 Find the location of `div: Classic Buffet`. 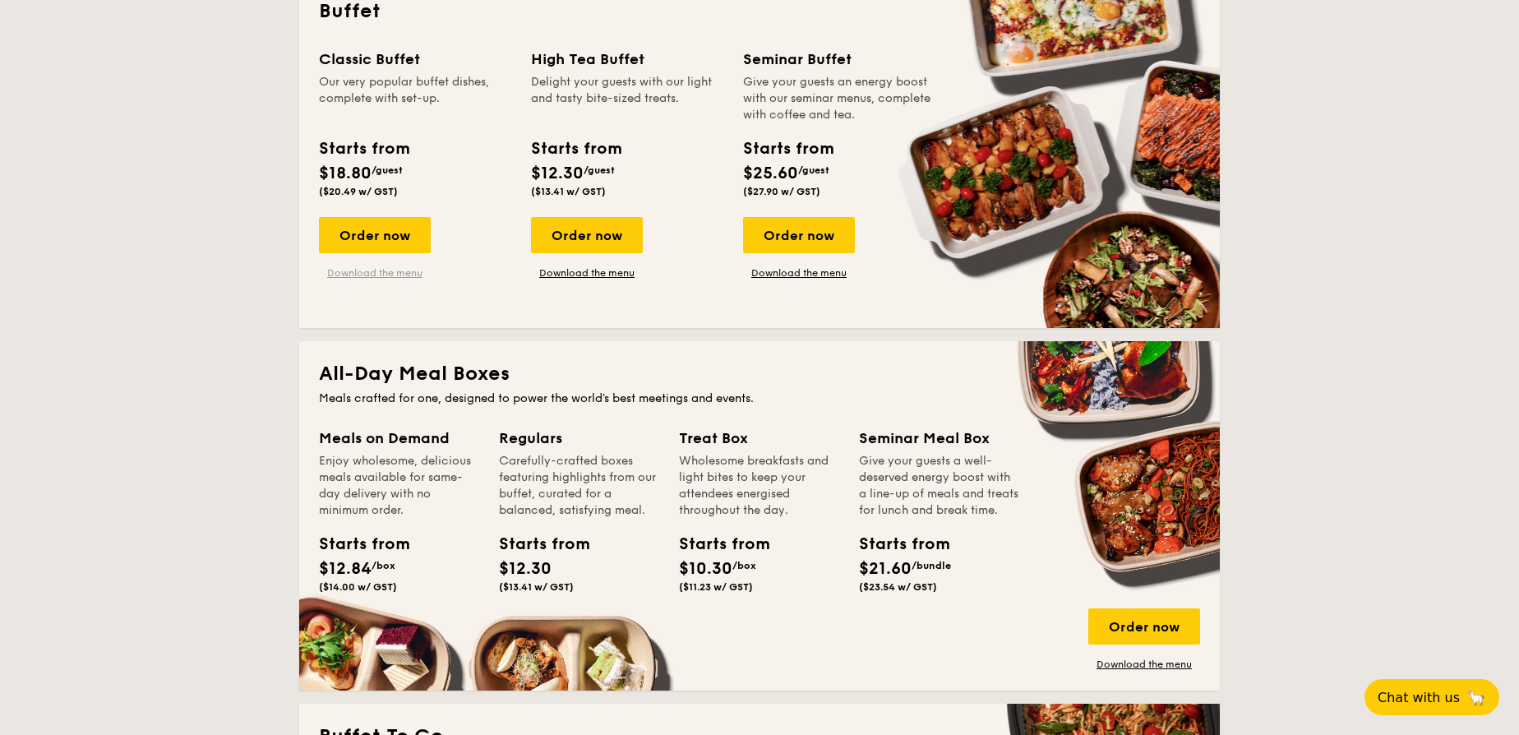

div: Classic Buffet is located at coordinates (415, 59).